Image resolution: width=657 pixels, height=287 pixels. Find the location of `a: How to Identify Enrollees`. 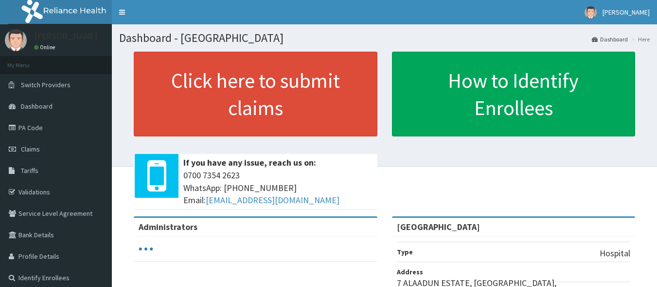

a: How to Identify Enrollees is located at coordinates (514, 94).